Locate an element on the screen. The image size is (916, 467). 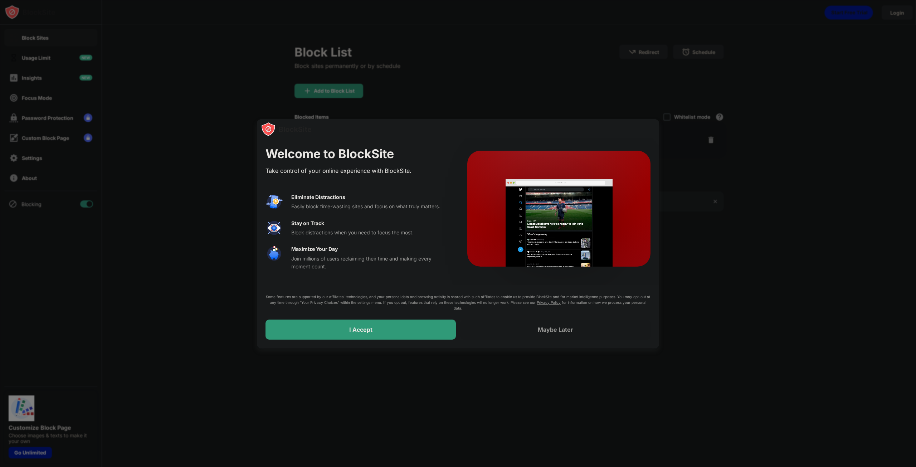
a: Privacy Policy is located at coordinates (549, 302).